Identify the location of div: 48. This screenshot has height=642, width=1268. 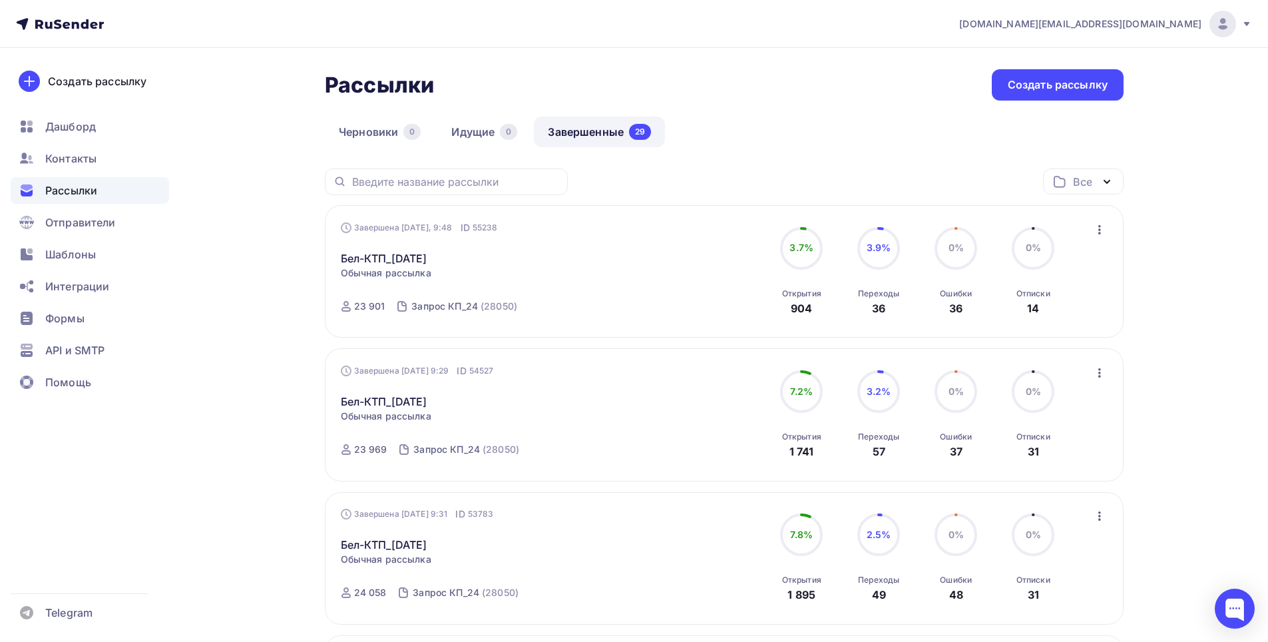
(956, 595).